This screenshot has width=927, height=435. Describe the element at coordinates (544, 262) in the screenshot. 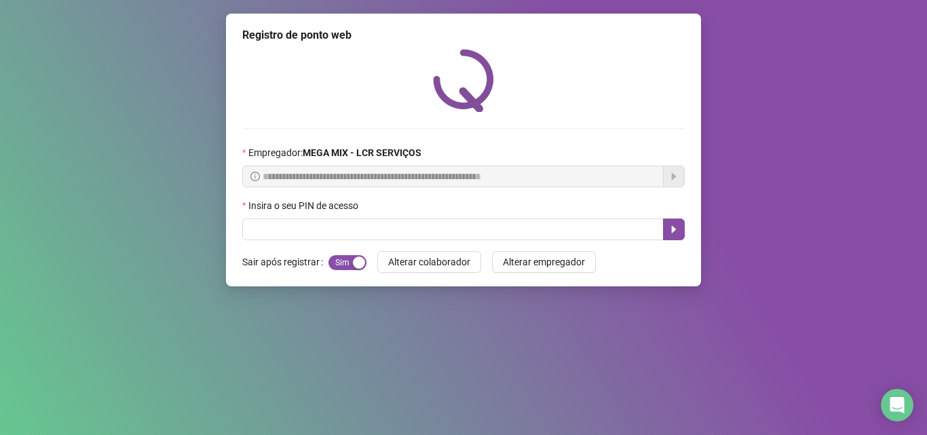

I see `button: Alterar empregador` at that location.